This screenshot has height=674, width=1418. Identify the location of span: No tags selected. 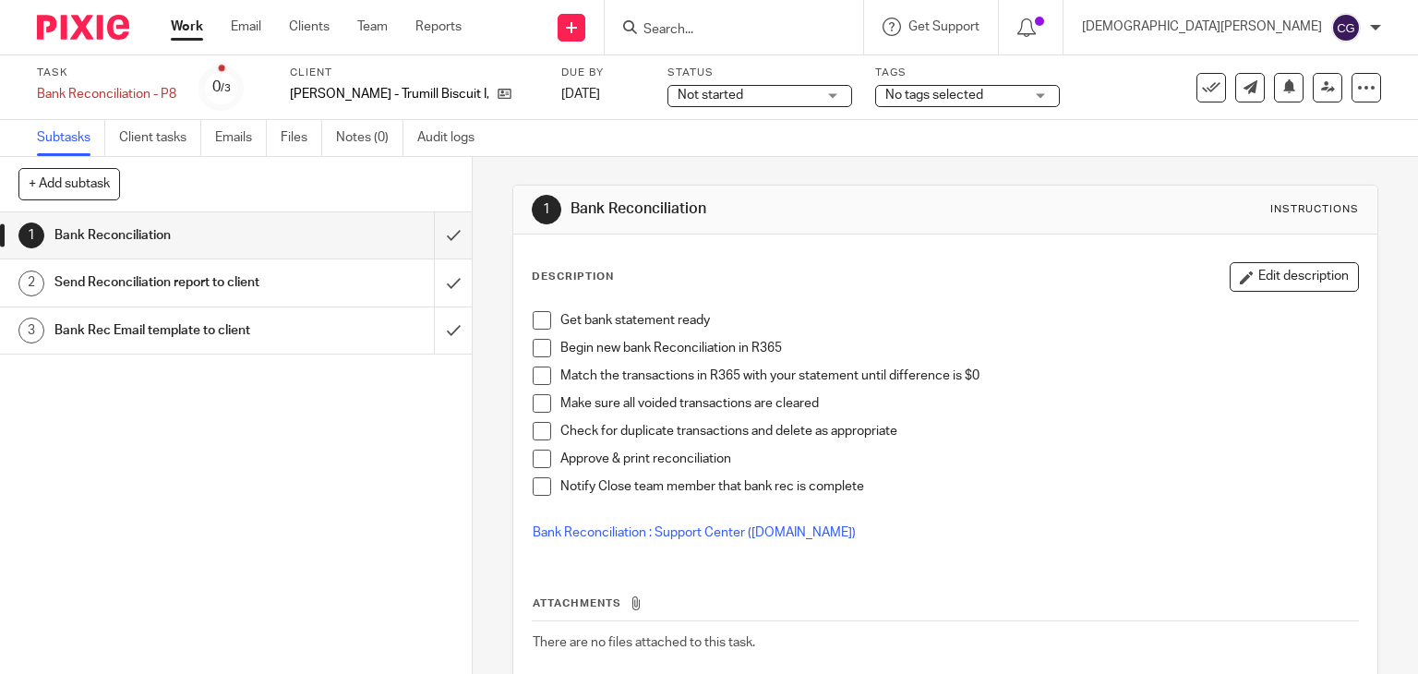
(934, 95).